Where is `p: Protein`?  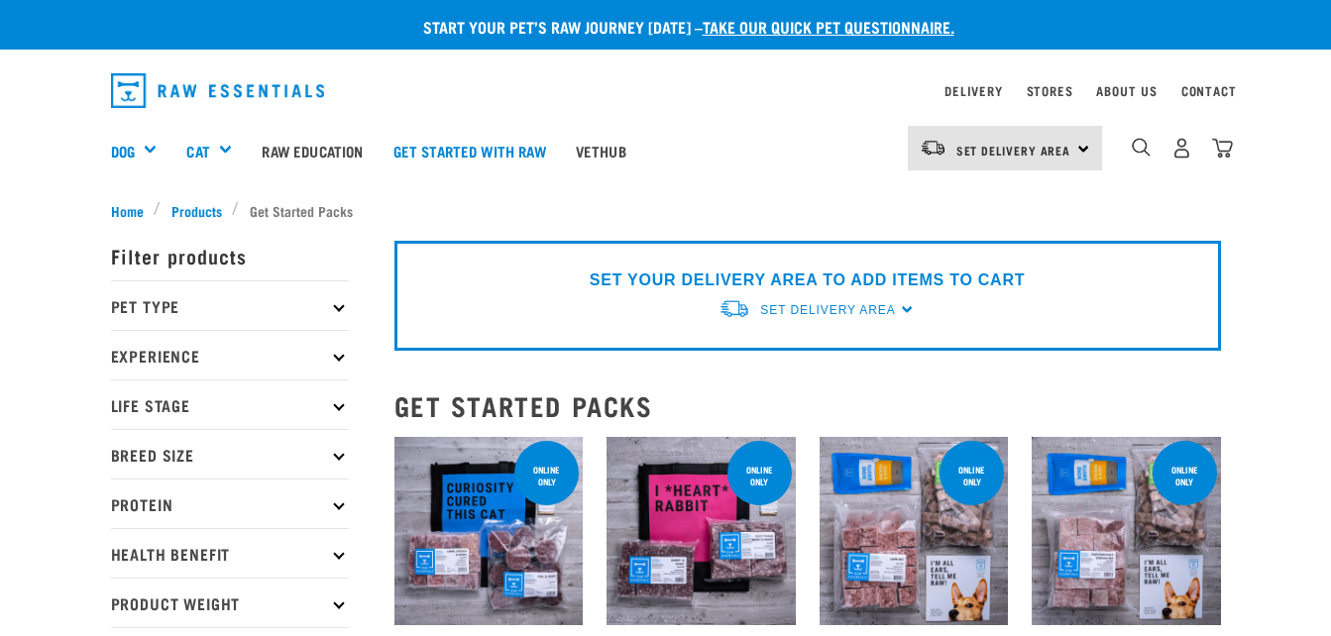 p: Protein is located at coordinates (230, 504).